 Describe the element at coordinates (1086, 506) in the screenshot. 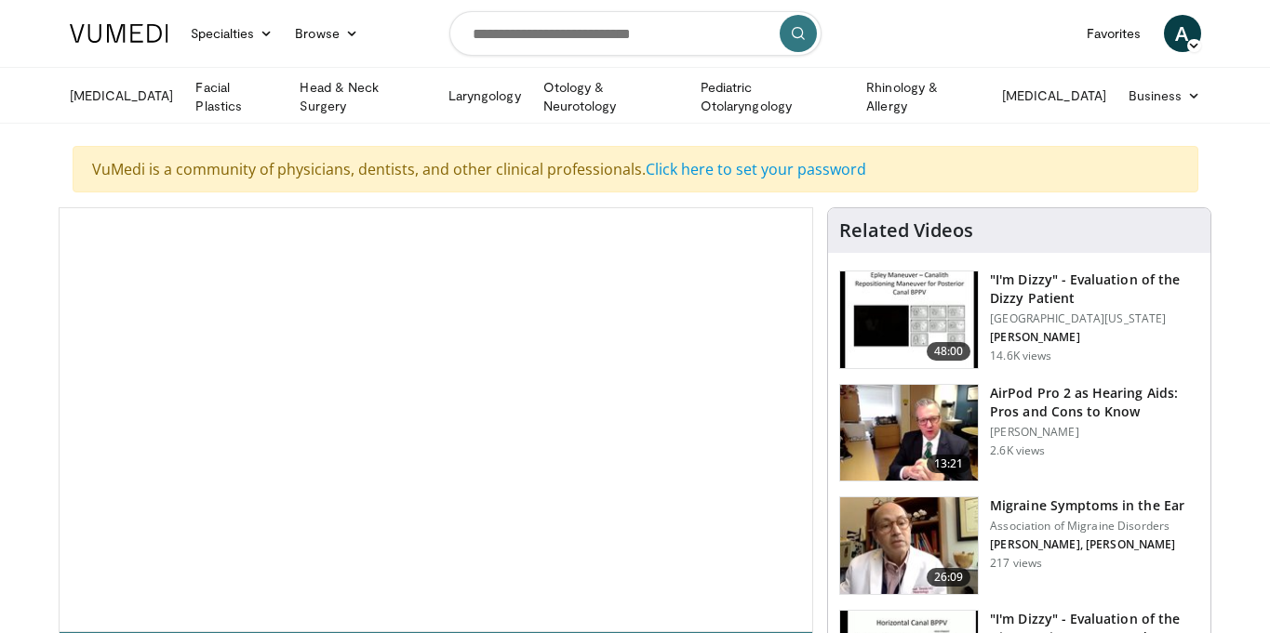

I see `h3: Migraine Symptoms in the Ear` at that location.